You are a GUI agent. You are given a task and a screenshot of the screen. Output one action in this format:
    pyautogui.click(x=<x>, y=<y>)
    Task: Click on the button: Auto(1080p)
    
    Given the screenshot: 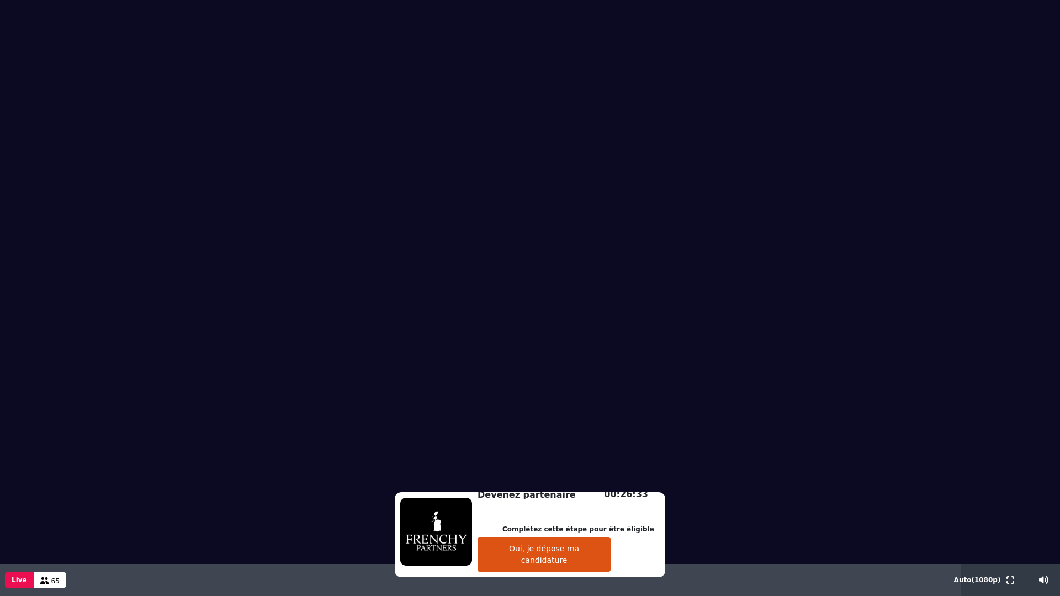 What is the action you would take?
    pyautogui.click(x=977, y=580)
    